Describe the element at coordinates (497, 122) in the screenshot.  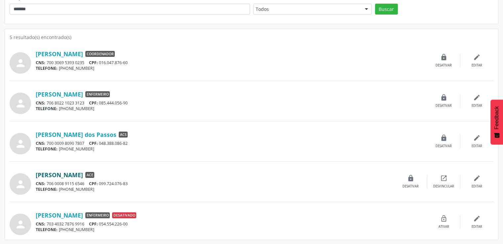
I see `button: Feedback - Mostrar pesquisa` at that location.